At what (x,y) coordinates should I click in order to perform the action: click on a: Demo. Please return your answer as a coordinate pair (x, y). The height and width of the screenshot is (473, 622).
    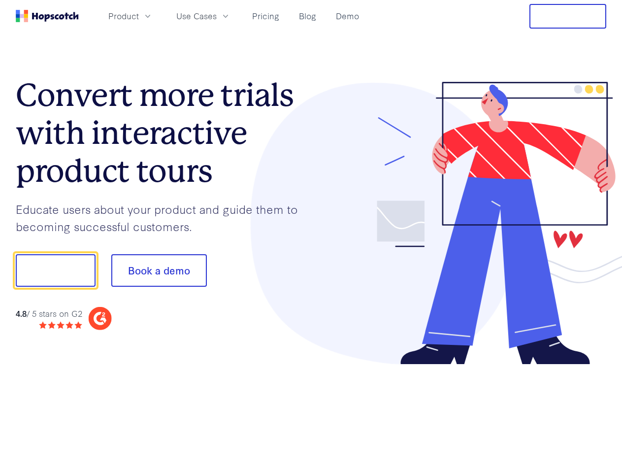
    Looking at the image, I should click on (347, 16).